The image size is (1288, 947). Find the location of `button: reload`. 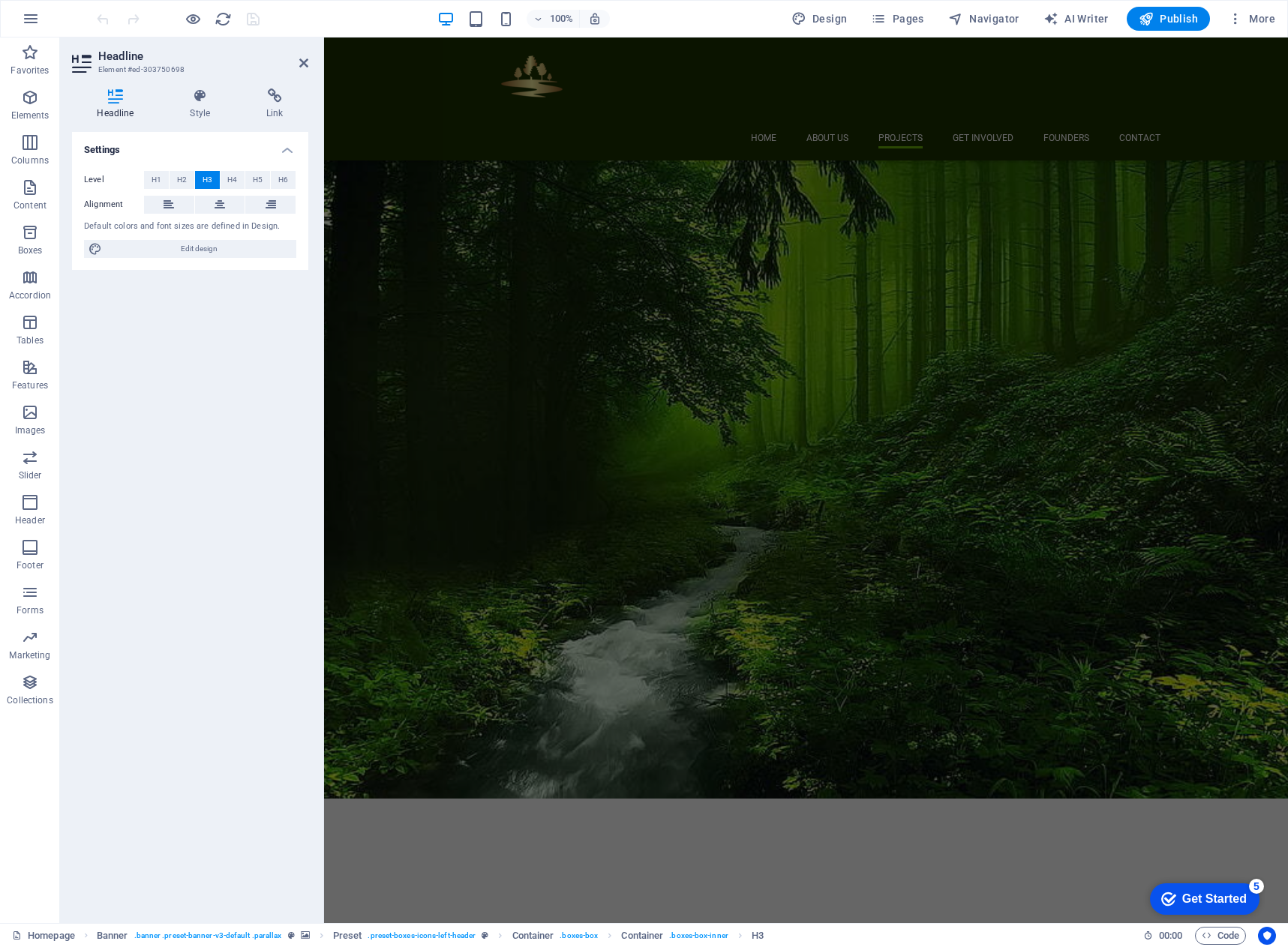

button: reload is located at coordinates (223, 19).